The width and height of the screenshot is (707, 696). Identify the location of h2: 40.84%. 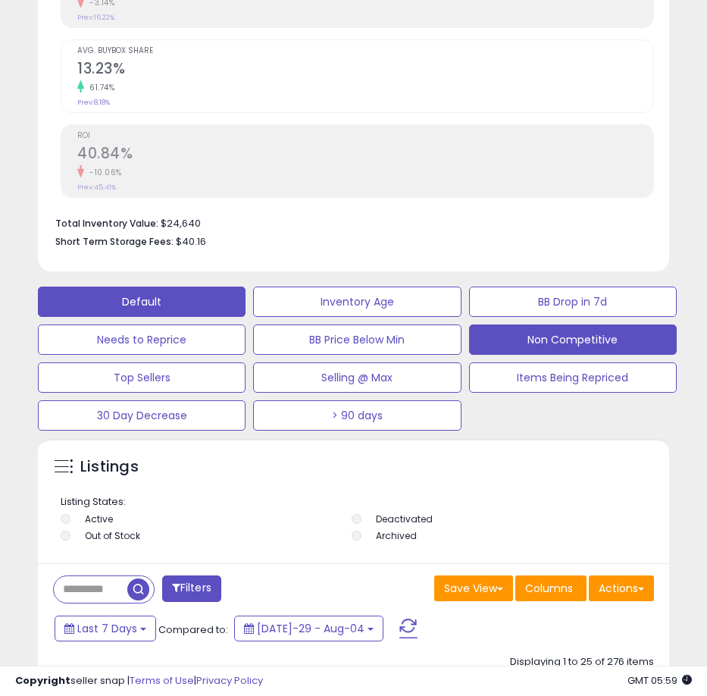
(365, 155).